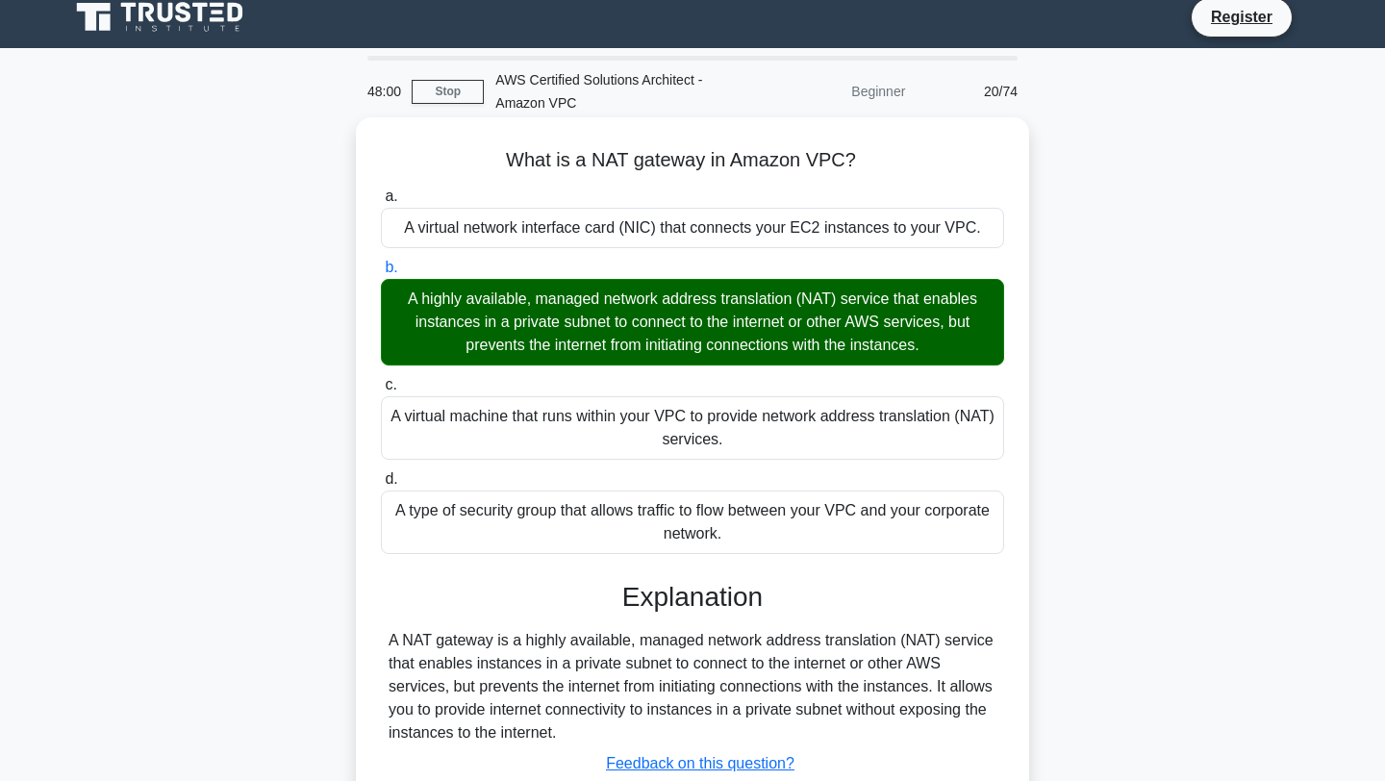 The width and height of the screenshot is (1385, 781). I want to click on div: A highly available, managed network address translation (NAT) service that enables instances in a..., so click(692, 322).